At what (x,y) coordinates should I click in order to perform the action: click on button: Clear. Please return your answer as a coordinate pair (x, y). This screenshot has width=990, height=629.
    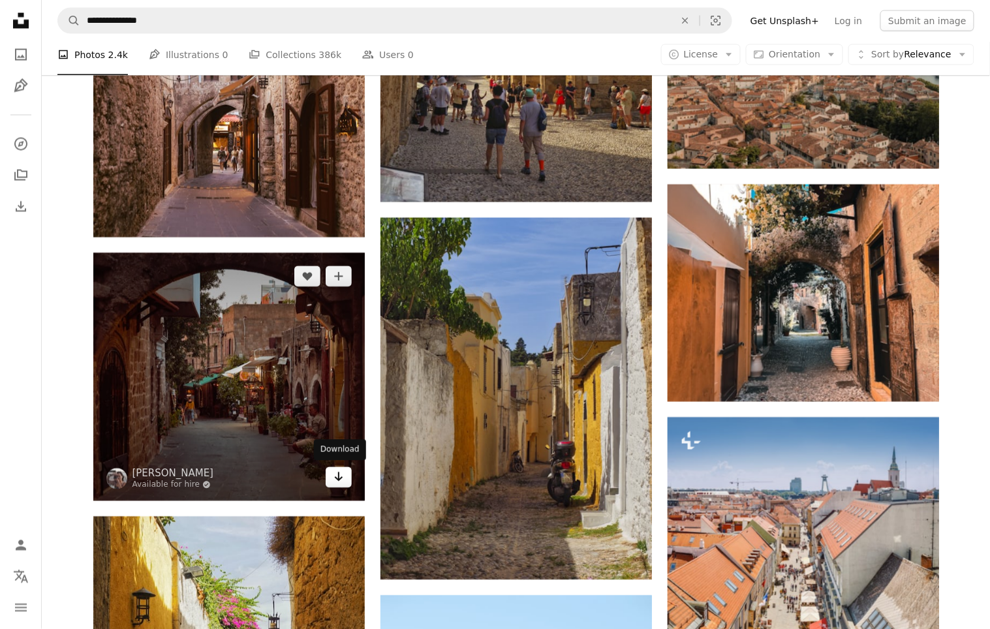
    Looking at the image, I should click on (685, 21).